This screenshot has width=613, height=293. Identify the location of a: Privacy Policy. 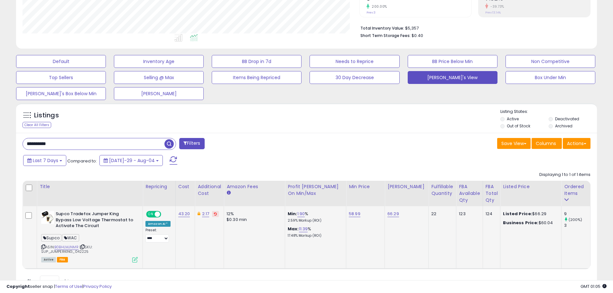
(97, 286).